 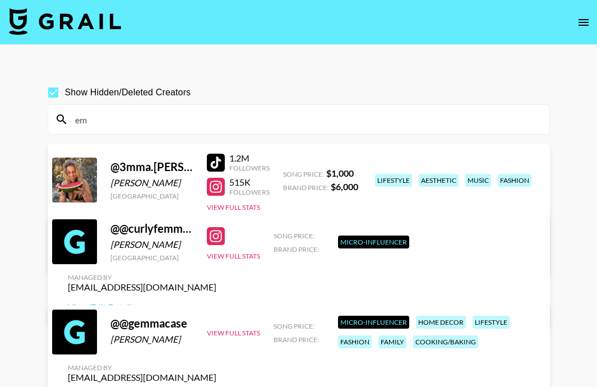 What do you see at coordinates (478, 180) in the screenshot?
I see `div: music` at bounding box center [478, 180].